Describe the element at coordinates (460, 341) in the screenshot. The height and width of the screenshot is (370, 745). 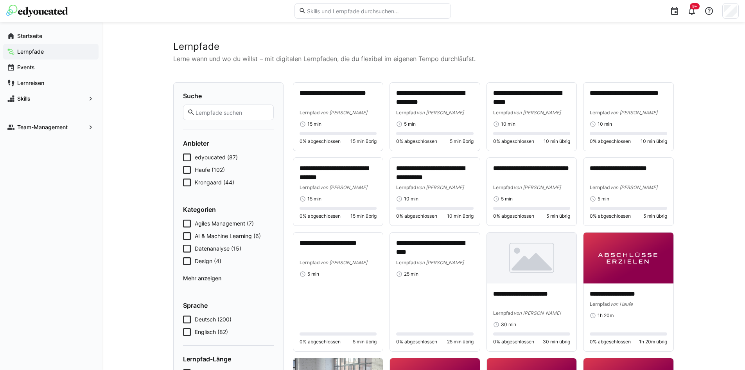
I see `span: 25 min übrig` at that location.